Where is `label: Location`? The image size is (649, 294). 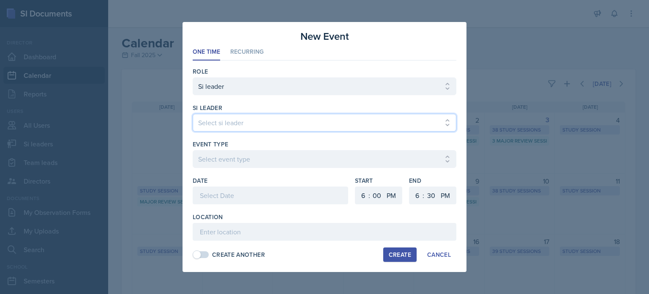
label: Location is located at coordinates (208, 217).